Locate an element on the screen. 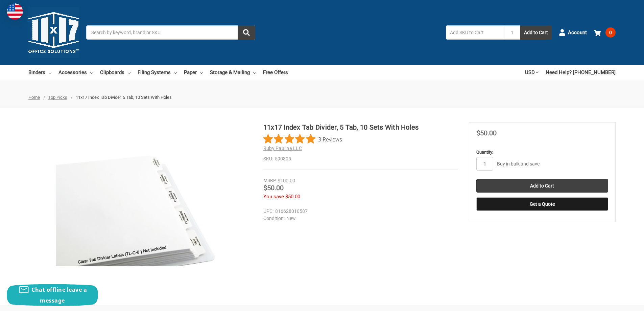 Image resolution: width=644 pixels, height=311 pixels. a: Accessories is located at coordinates (76, 72).